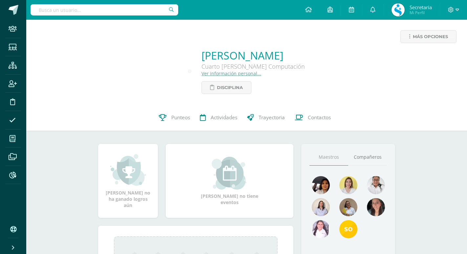  Describe the element at coordinates (174, 117) in the screenshot. I see `a: Punteos` at that location.